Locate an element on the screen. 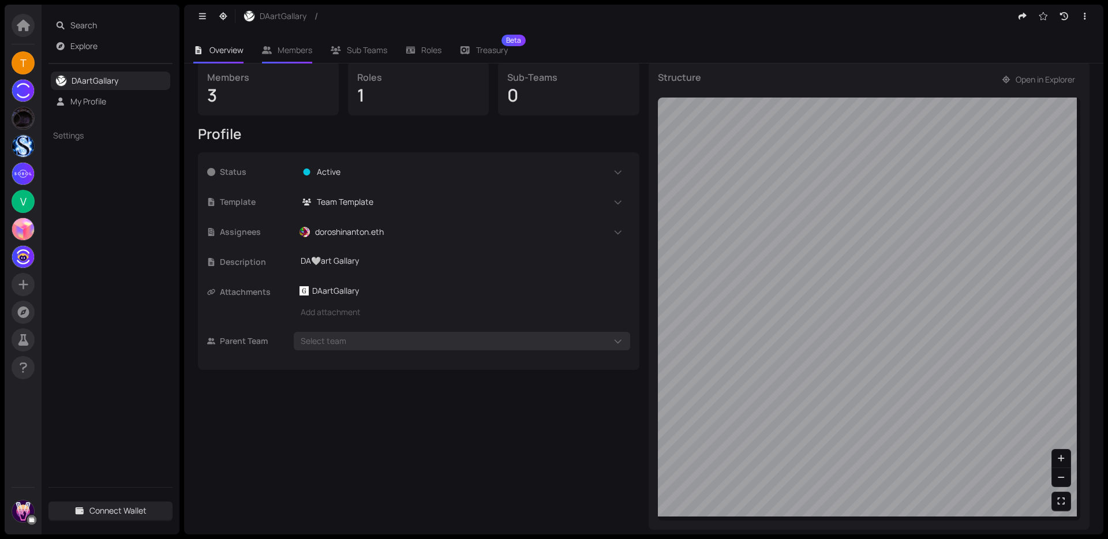  img: T8Xj_ByQ5B.jpeg is located at coordinates (23, 174).